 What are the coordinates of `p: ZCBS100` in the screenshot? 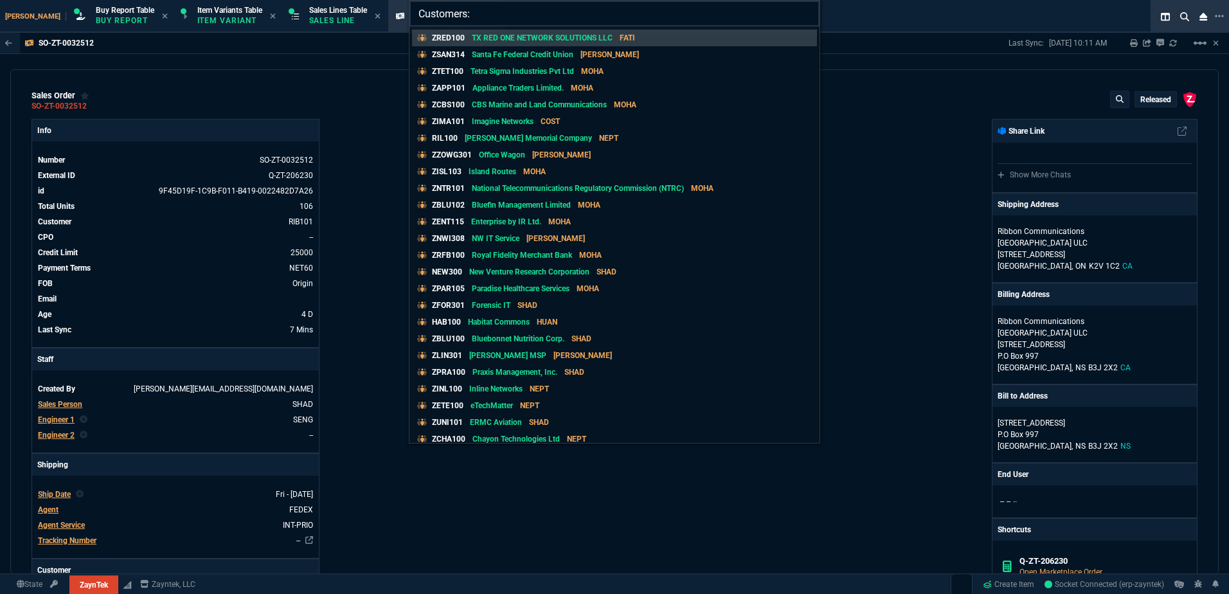 It's located at (448, 105).